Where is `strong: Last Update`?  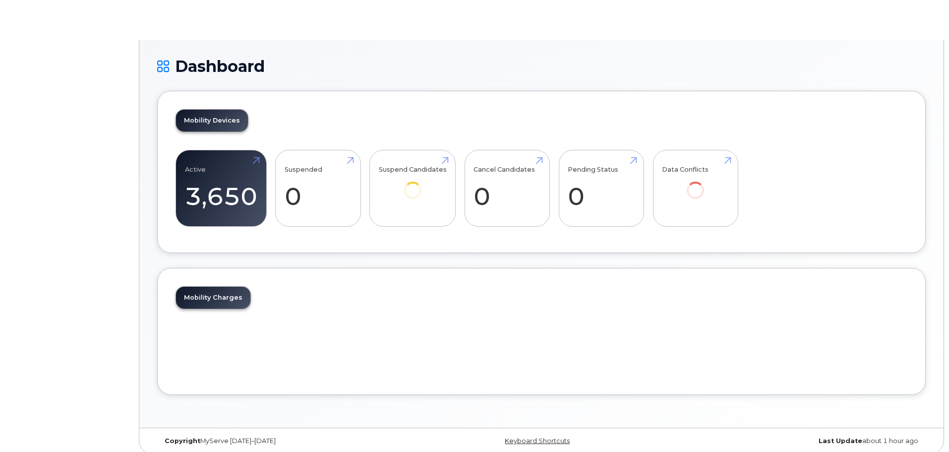 strong: Last Update is located at coordinates (841, 440).